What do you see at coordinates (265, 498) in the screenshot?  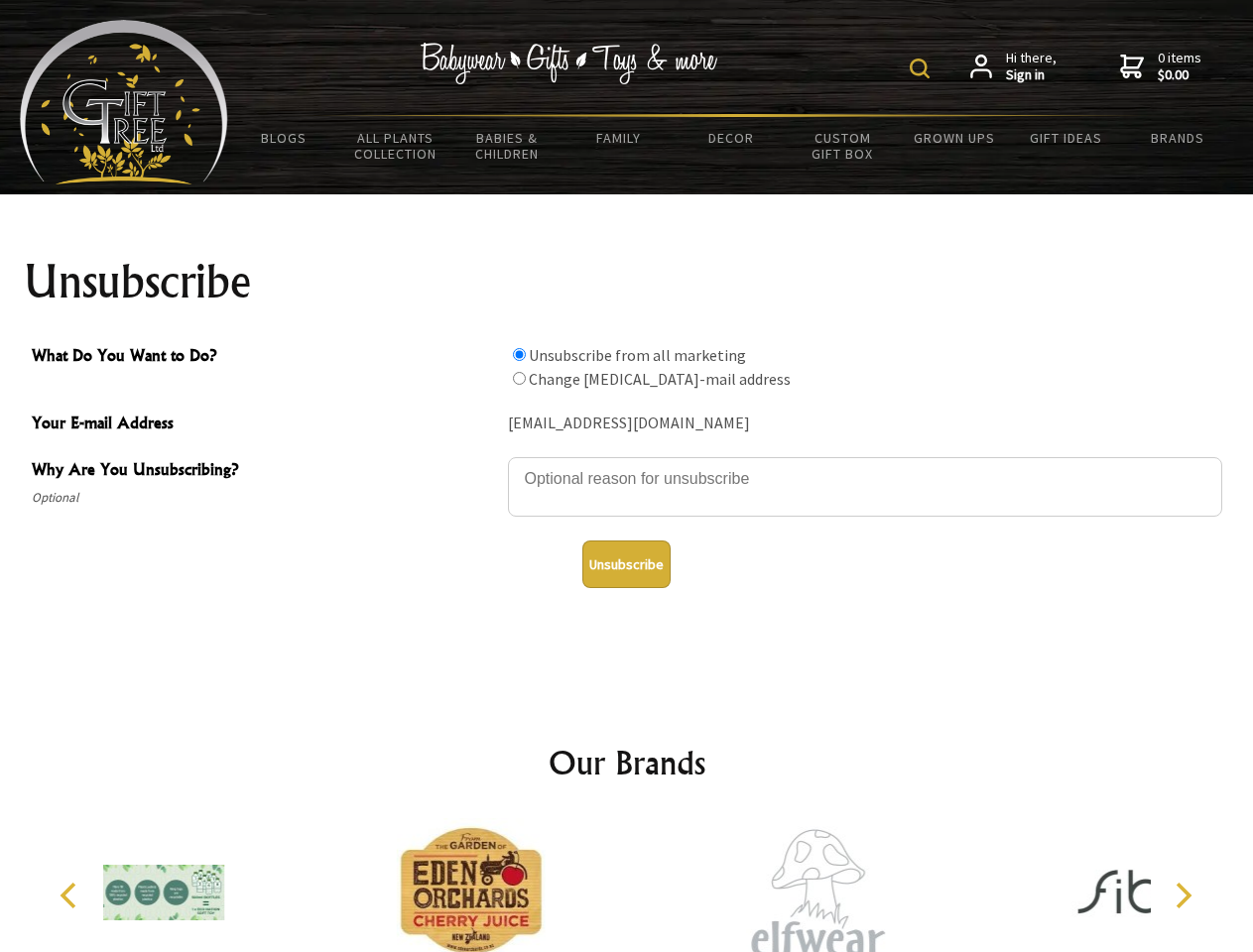 I see `span: Optional` at bounding box center [265, 498].